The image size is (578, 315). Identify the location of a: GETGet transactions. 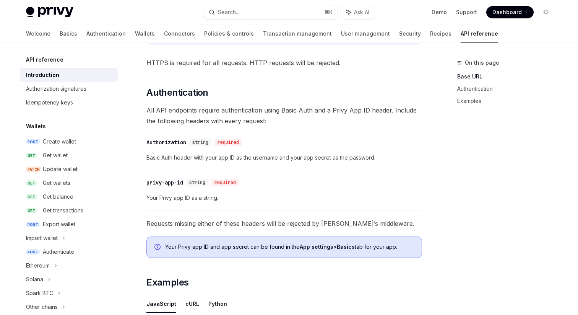
(69, 210).